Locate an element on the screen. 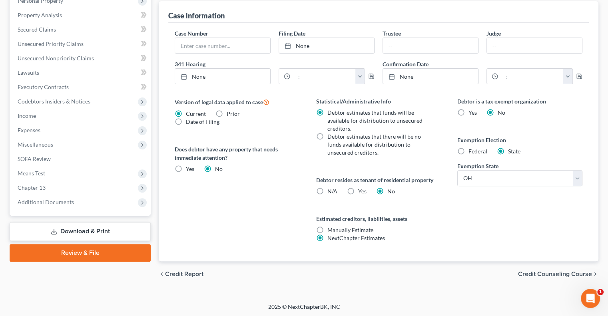 The height and width of the screenshot is (316, 608). label: Statistical/Administrative Info is located at coordinates (379, 101).